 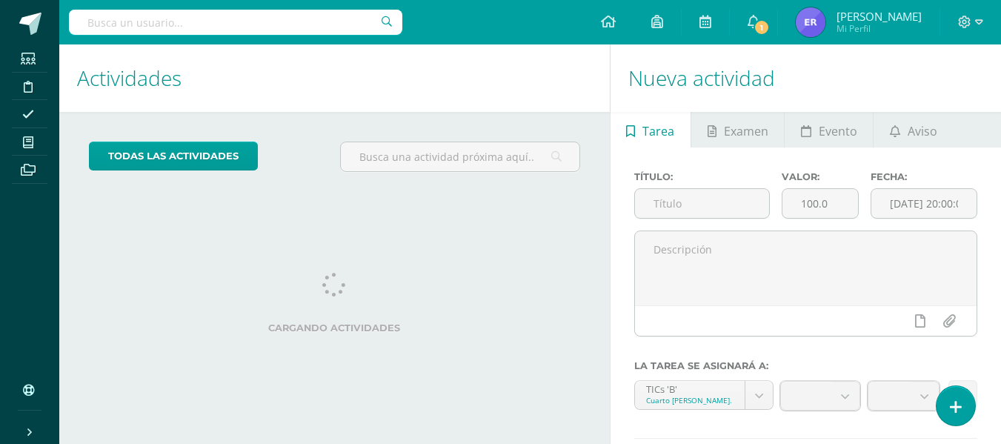 What do you see at coordinates (923, 131) in the screenshot?
I see `span: Aviso` at bounding box center [923, 131].